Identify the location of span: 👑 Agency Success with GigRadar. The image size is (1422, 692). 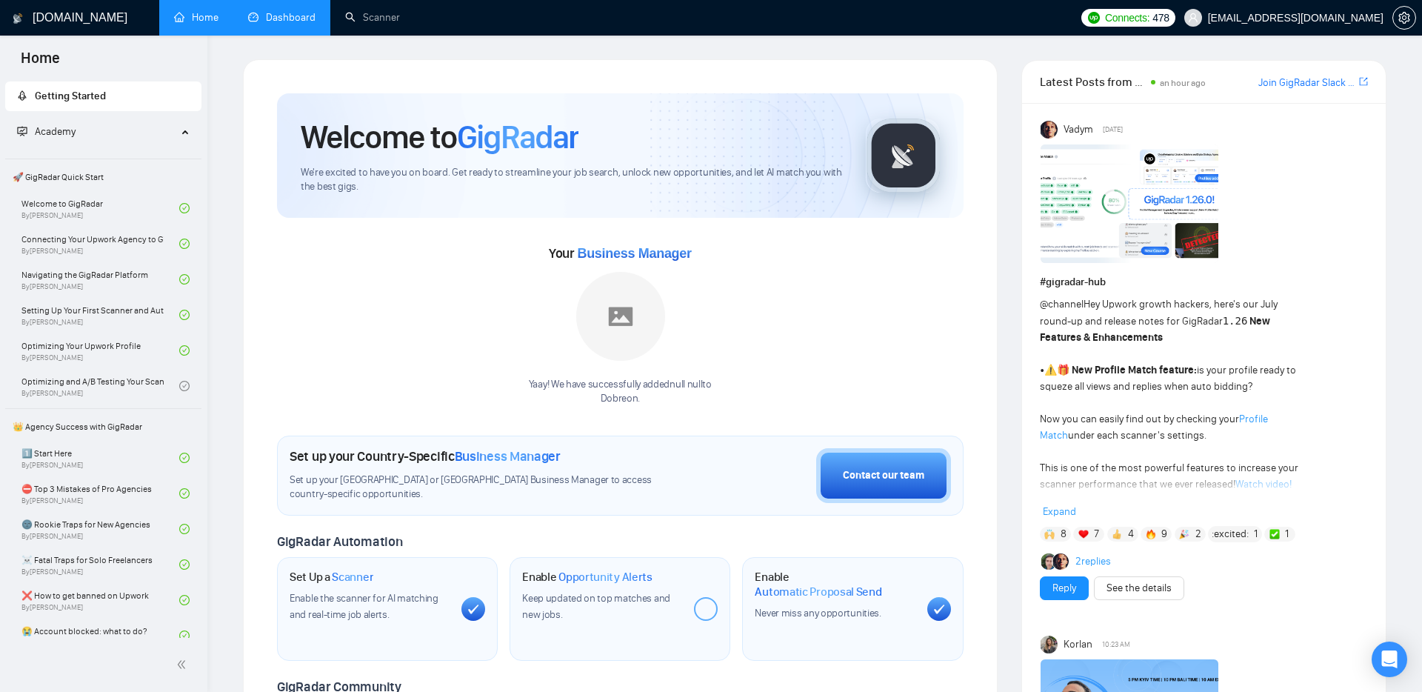
(103, 426).